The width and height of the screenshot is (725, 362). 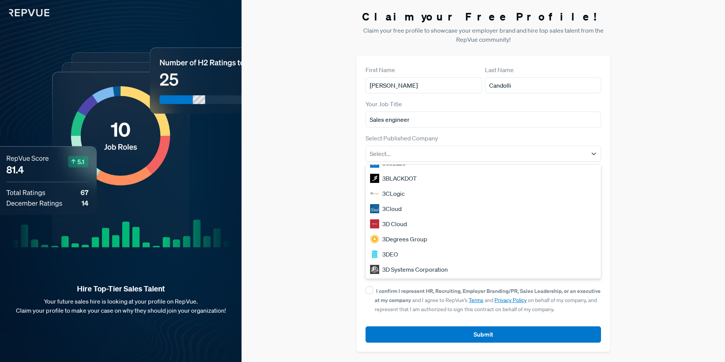 What do you see at coordinates (375, 178) in the screenshot?
I see `img: 3BLACKDOT` at bounding box center [375, 178].